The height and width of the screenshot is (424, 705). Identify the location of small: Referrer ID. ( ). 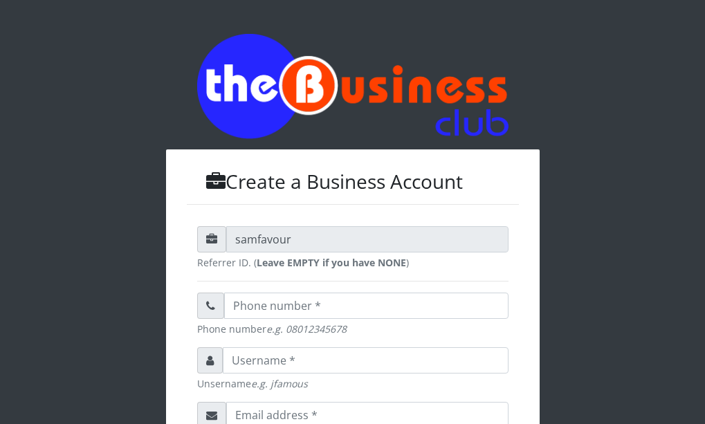
(353, 262).